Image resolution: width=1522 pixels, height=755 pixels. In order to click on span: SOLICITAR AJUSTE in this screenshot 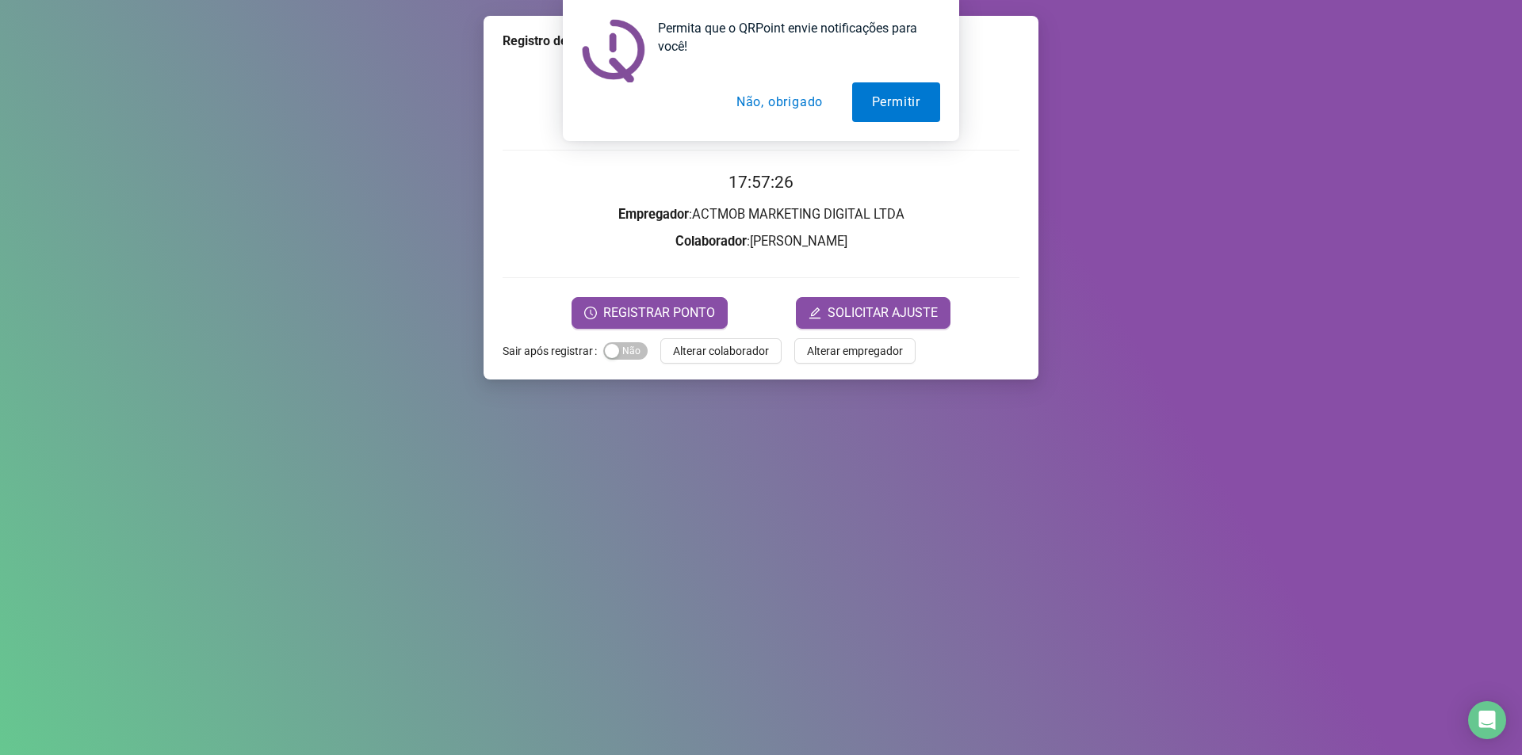, I will do `click(882, 313)`.